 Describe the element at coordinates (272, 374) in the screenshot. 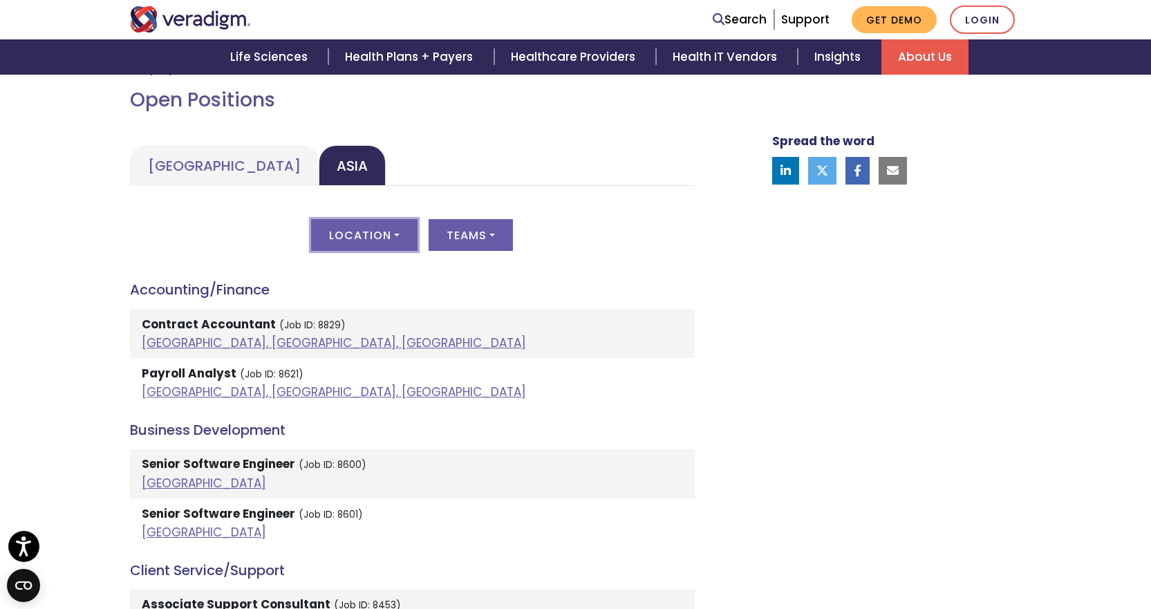

I see `small: (Job ID: 8621)` at that location.